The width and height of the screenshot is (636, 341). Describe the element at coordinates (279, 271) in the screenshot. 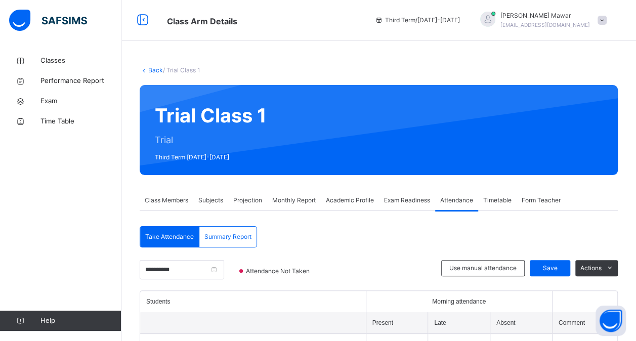

I see `span: Attendance Not Taken` at that location.